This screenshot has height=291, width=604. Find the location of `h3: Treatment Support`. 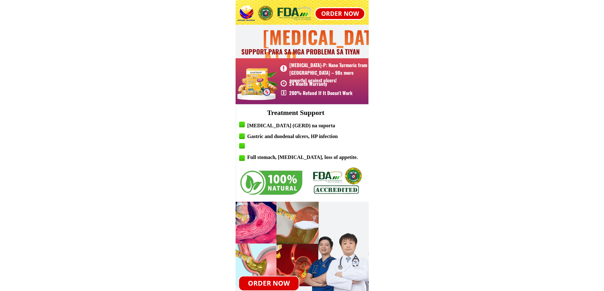

h3: Treatment Support is located at coordinates (326, 113).